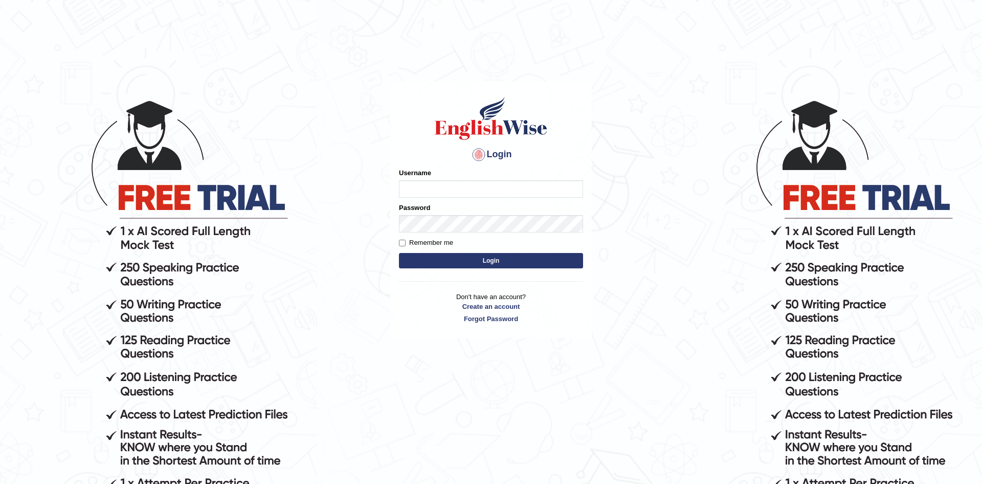  I want to click on button: Login, so click(491, 260).